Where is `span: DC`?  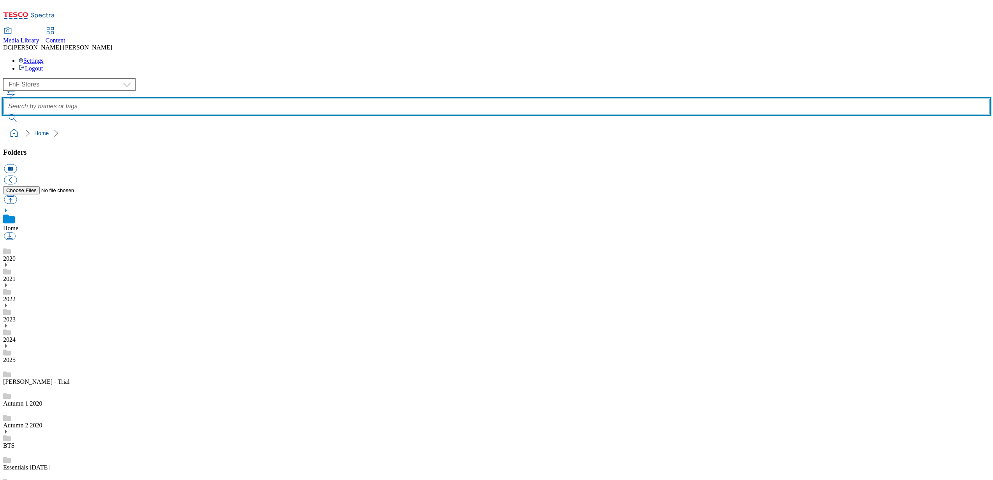
span: DC is located at coordinates (7, 47).